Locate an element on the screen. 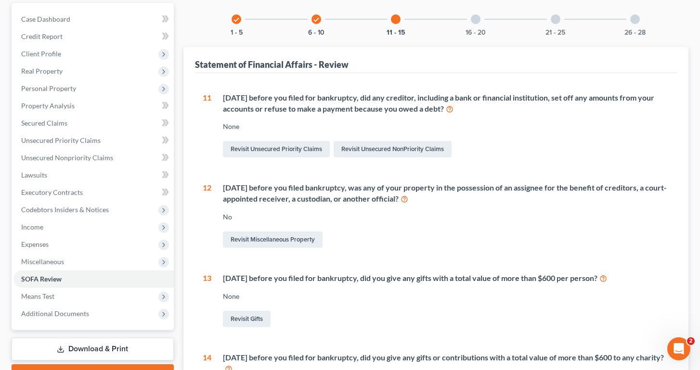 The width and height of the screenshot is (700, 370). button: 11 - 15 is located at coordinates (396, 33).